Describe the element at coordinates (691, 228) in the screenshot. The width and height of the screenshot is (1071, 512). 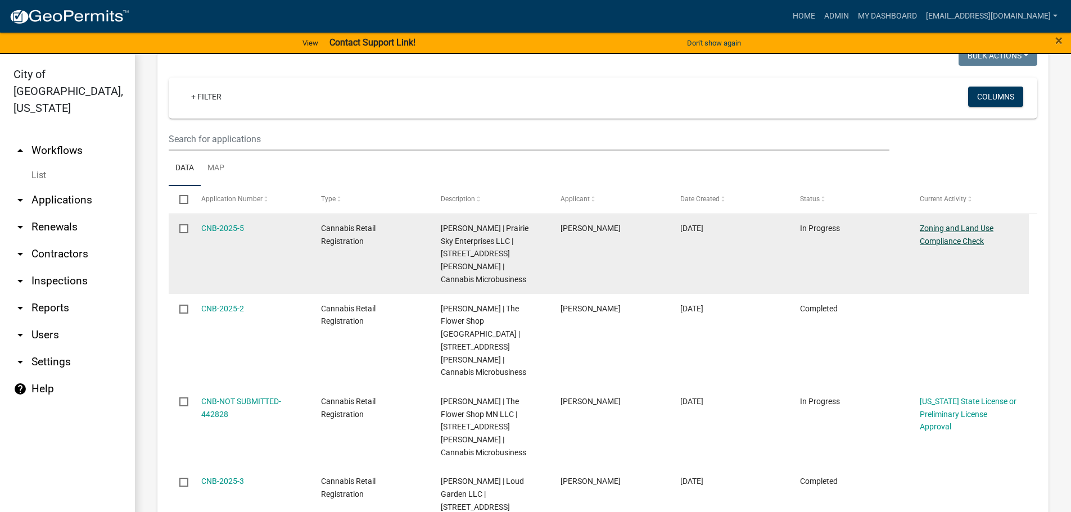
I see `span: 08/14/2025` at that location.